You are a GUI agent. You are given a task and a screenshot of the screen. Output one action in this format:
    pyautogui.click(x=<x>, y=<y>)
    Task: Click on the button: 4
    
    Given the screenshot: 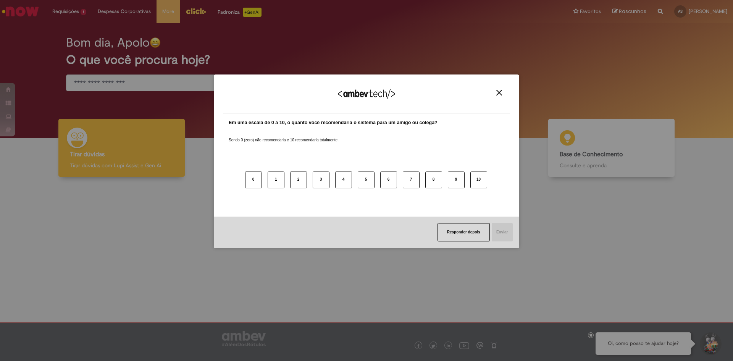 What is the action you would take?
    pyautogui.click(x=344, y=180)
    